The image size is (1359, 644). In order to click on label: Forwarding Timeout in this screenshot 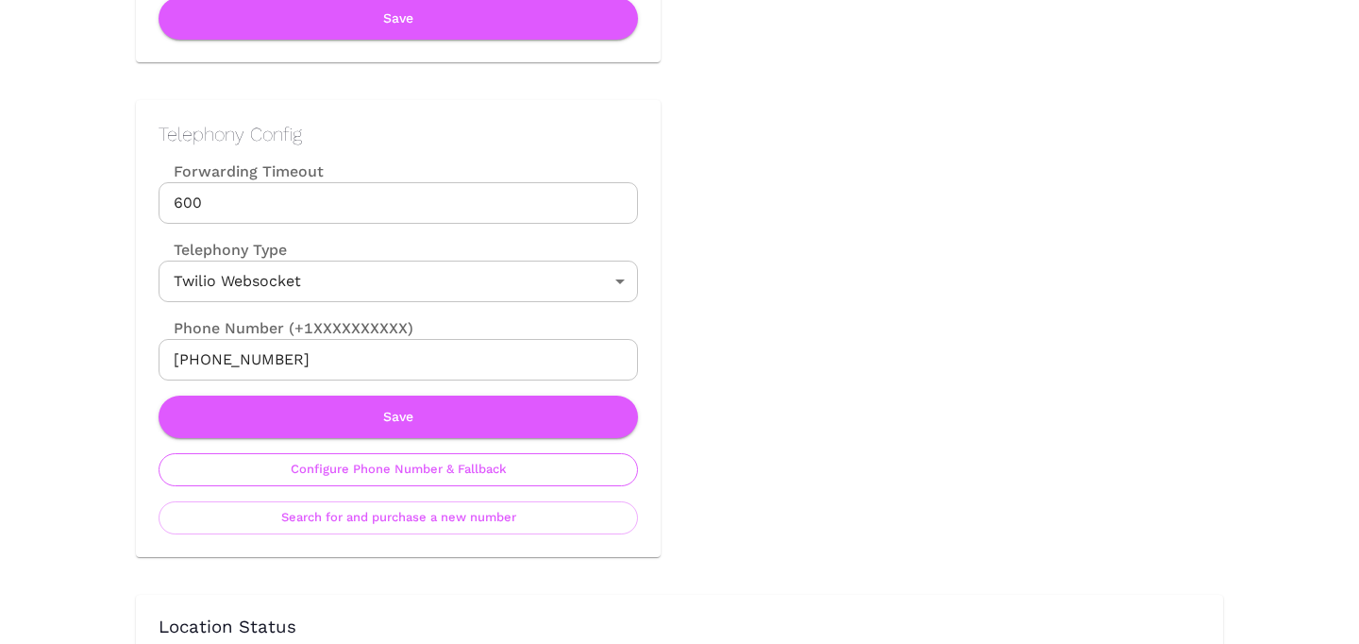, I will do `click(398, 171)`.